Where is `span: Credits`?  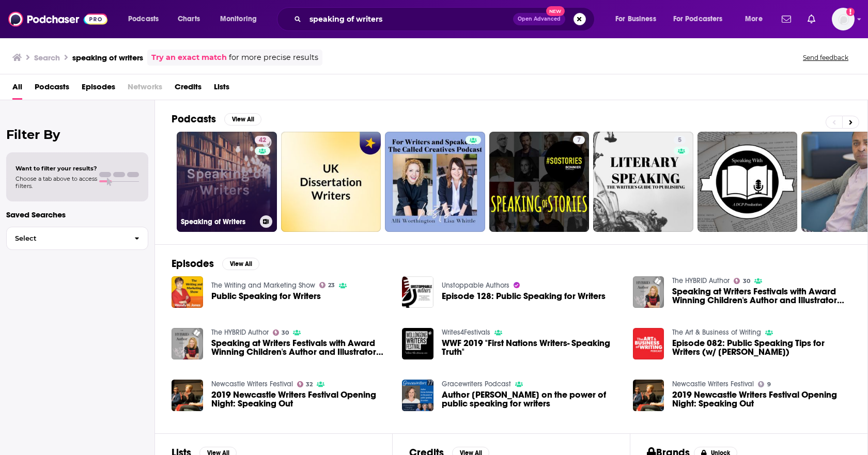 span: Credits is located at coordinates (188, 89).